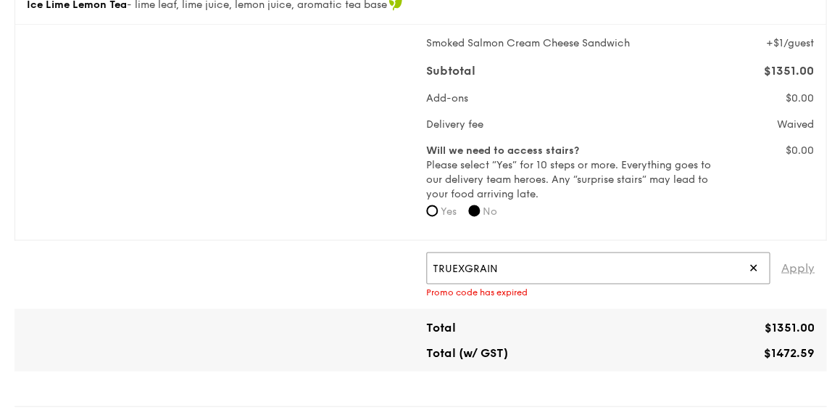  I want to click on span: Yes, so click(449, 211).